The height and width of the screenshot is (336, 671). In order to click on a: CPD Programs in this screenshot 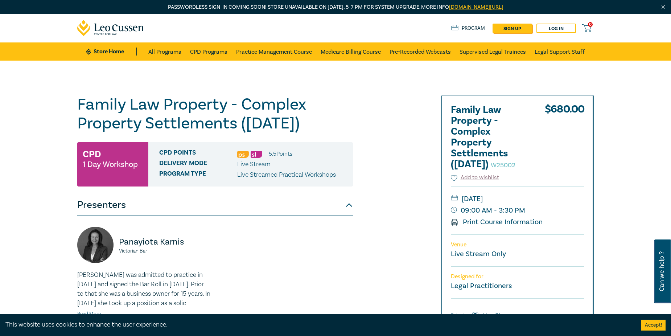, I will do `click(209, 52)`.